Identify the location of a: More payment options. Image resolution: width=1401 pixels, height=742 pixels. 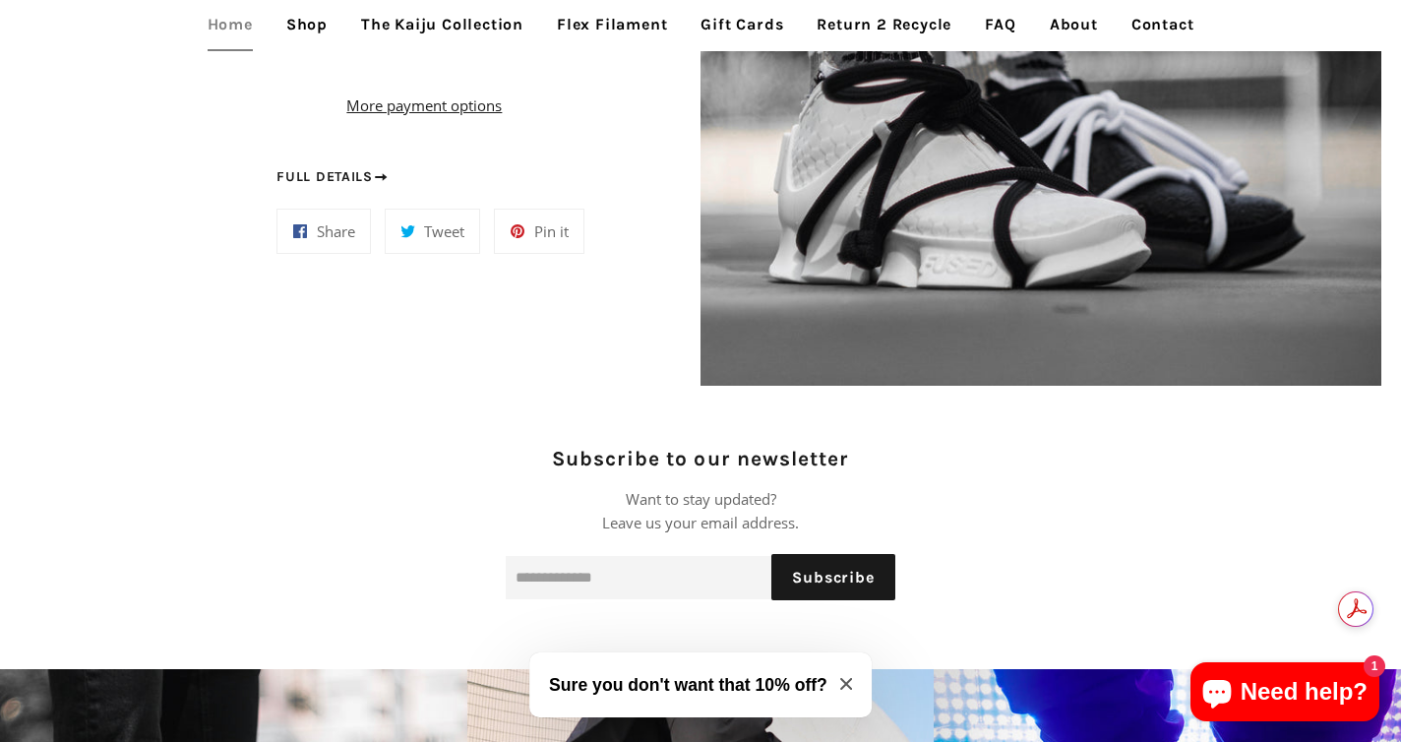
(424, 105).